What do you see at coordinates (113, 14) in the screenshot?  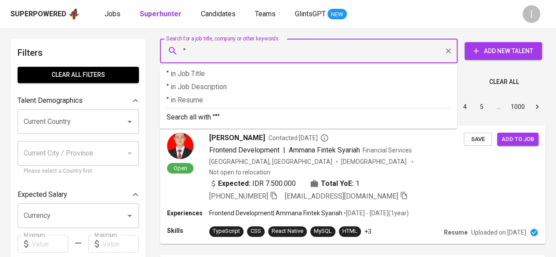 I see `span: Jobs` at bounding box center [113, 14].